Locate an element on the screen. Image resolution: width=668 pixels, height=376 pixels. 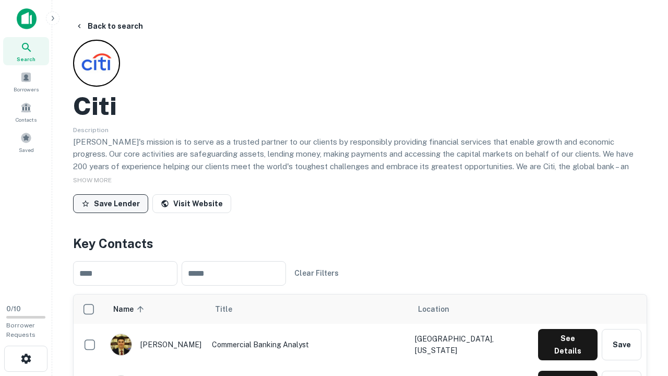
h2: Citi is located at coordinates (95, 106).